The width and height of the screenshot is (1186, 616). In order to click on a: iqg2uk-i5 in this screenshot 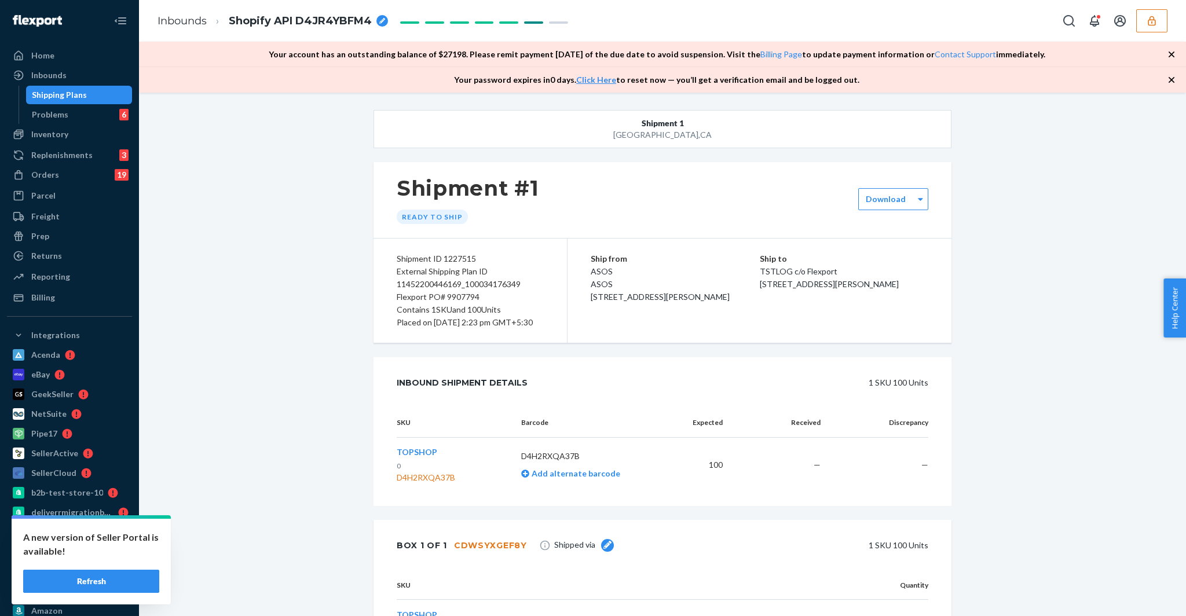, I will do `click(70, 572)`.